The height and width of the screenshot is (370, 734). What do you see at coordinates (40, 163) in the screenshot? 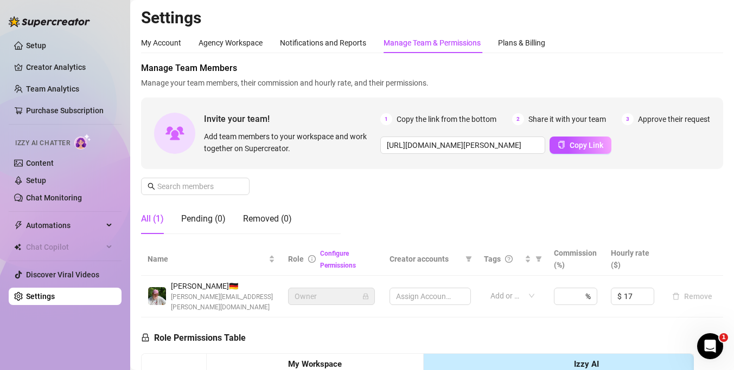
I see `a: Content` at bounding box center [40, 163].